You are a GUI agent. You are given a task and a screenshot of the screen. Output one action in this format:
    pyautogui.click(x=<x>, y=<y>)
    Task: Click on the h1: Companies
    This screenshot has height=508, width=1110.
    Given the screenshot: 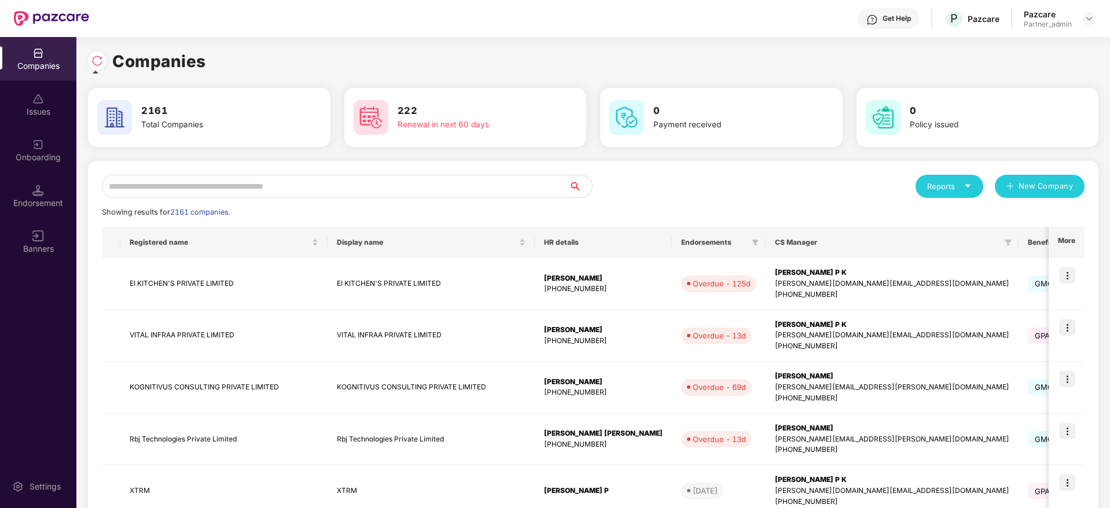 What is the action you would take?
    pyautogui.click(x=159, y=61)
    